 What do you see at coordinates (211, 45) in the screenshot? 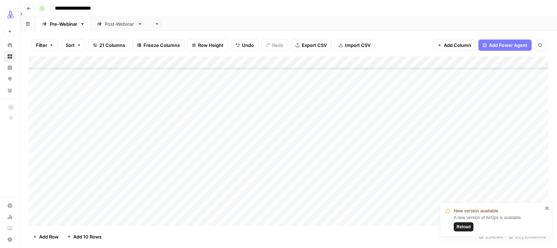
I see `span: Row Height` at bounding box center [211, 45].